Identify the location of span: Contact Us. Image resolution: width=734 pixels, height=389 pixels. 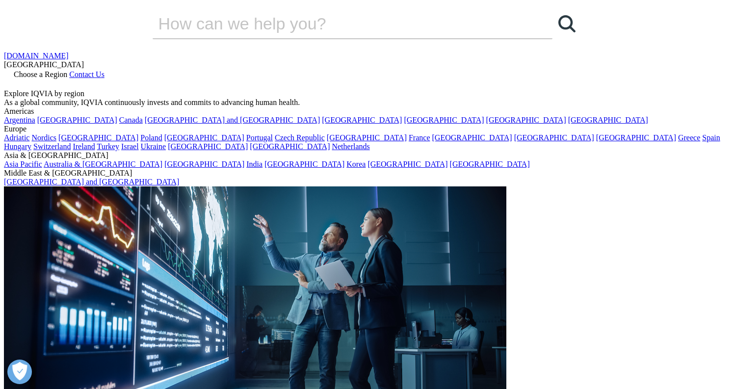
(87, 74).